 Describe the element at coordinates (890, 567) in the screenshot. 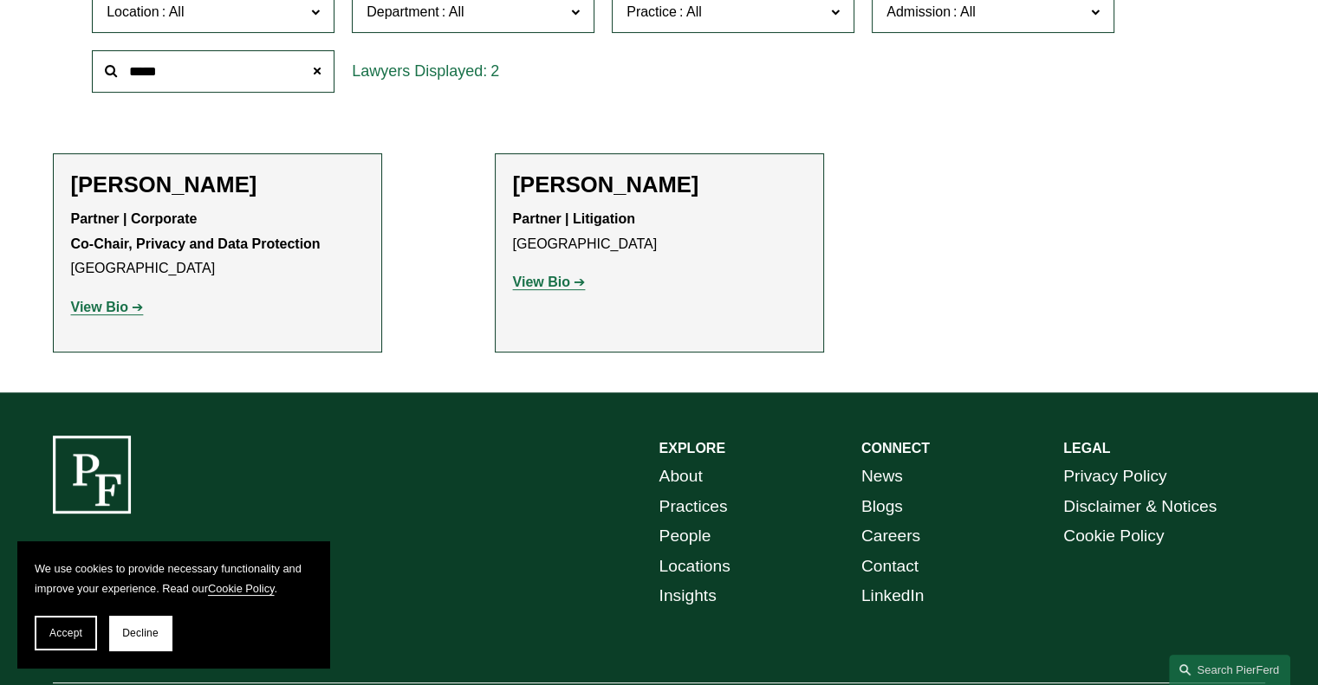

I see `a: Contact` at that location.